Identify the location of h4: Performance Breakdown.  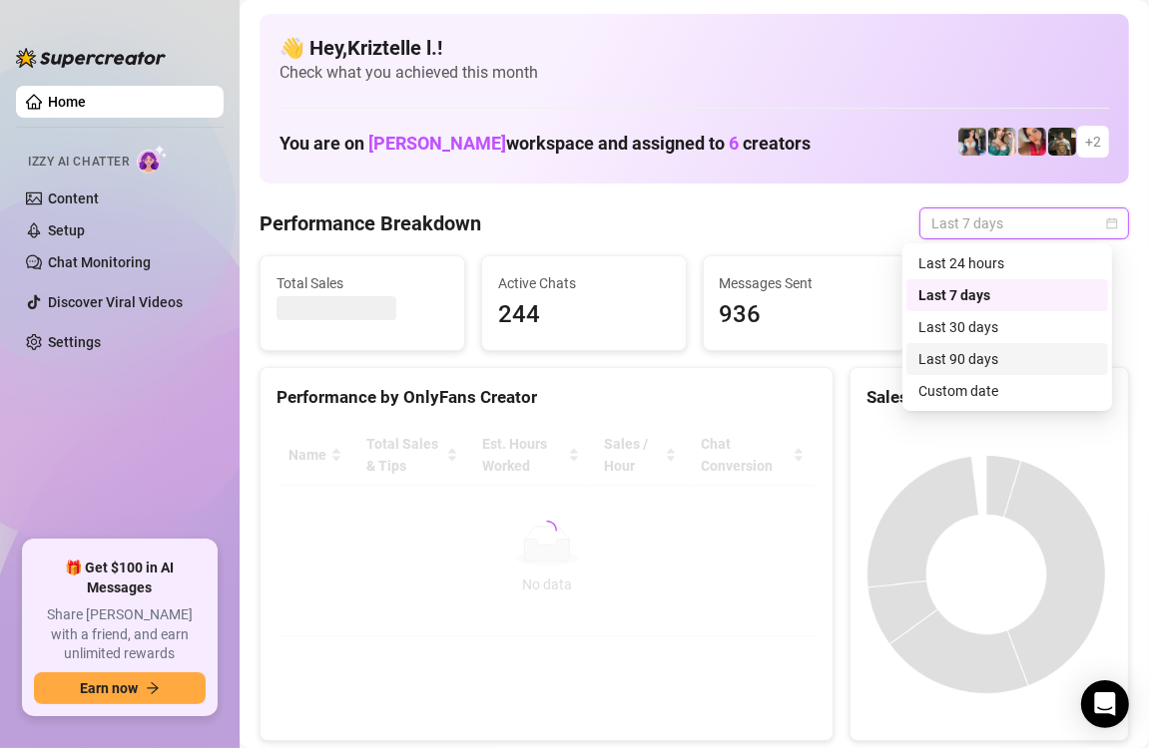
(370, 224).